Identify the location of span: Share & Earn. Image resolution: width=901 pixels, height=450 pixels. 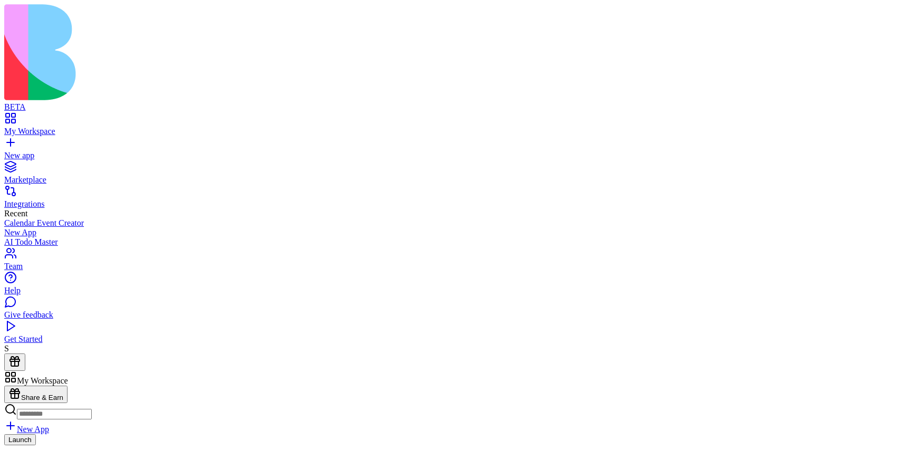
(42, 397).